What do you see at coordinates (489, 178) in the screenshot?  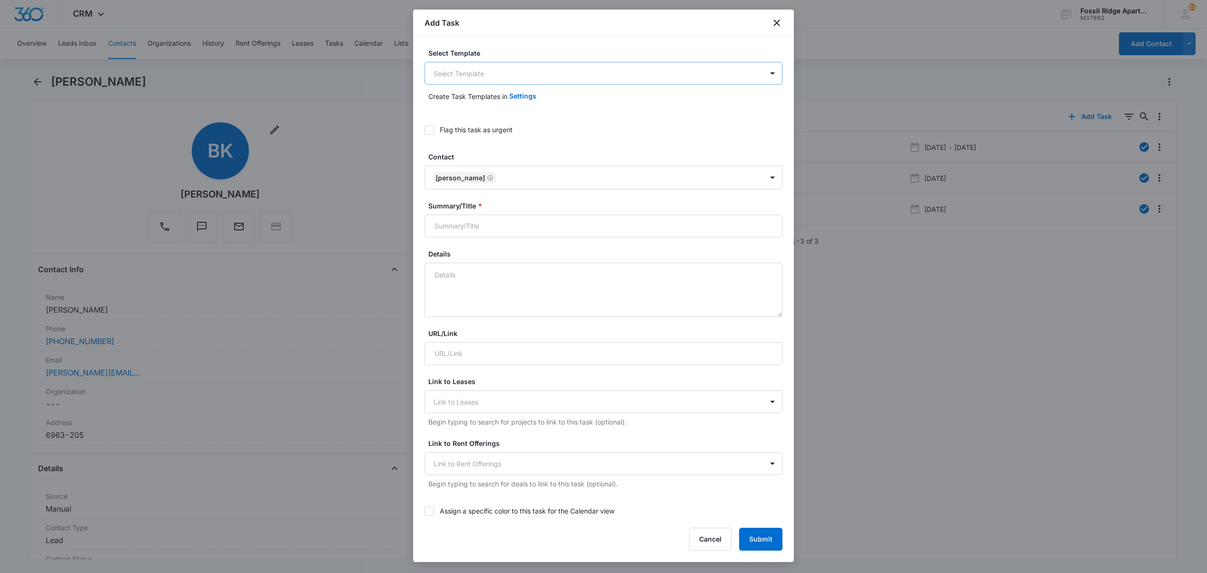 I see `div: Remove Bradley Knoblauch` at bounding box center [489, 178].